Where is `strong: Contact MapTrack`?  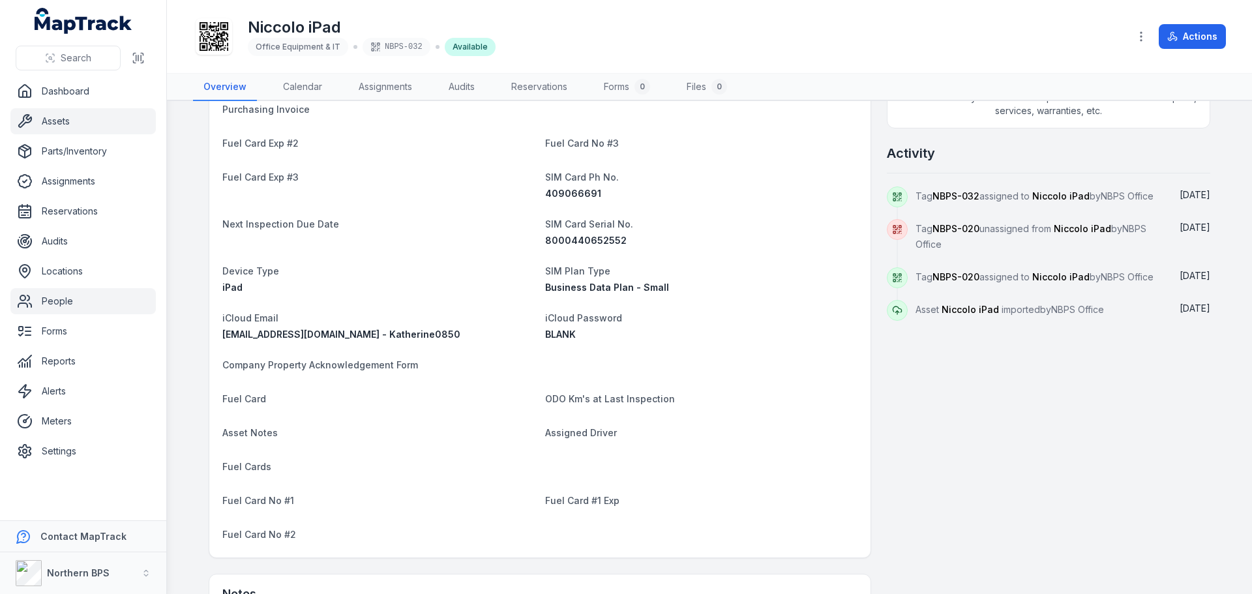 strong: Contact MapTrack is located at coordinates (83, 536).